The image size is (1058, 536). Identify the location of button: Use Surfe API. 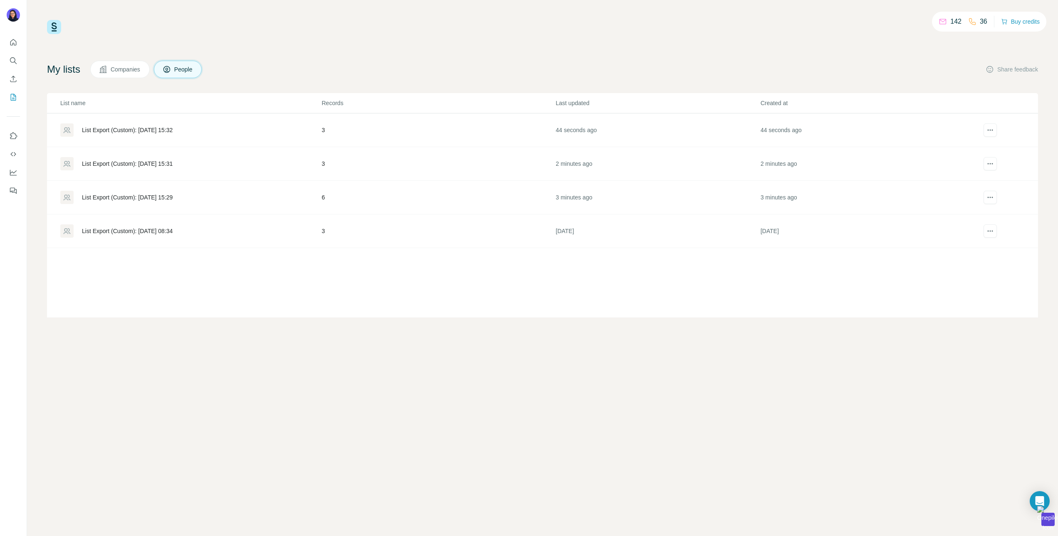
(13, 154).